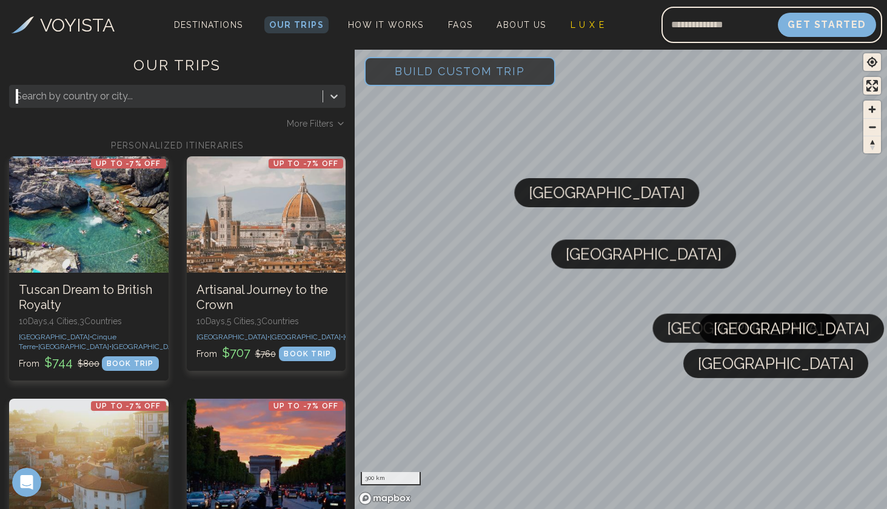  Describe the element at coordinates (460, 71) in the screenshot. I see `span: Build Custom Trip` at that location.